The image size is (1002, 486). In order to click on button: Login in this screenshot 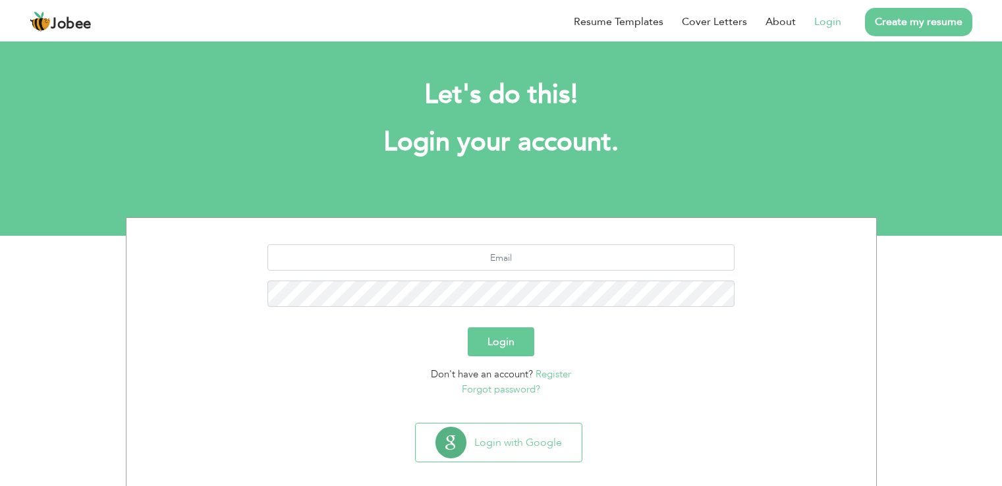, I will do `click(500, 342)`.